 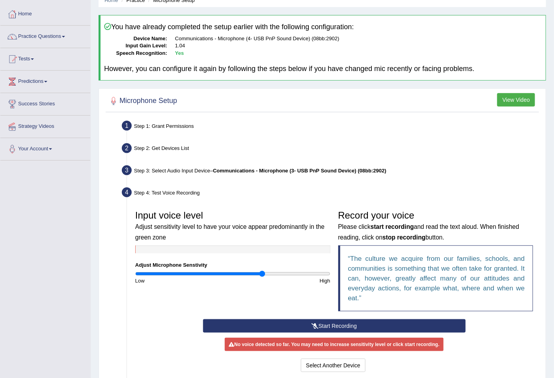 What do you see at coordinates (171, 265) in the screenshot?
I see `label: Adjust Microphone Senstivity` at bounding box center [171, 265].